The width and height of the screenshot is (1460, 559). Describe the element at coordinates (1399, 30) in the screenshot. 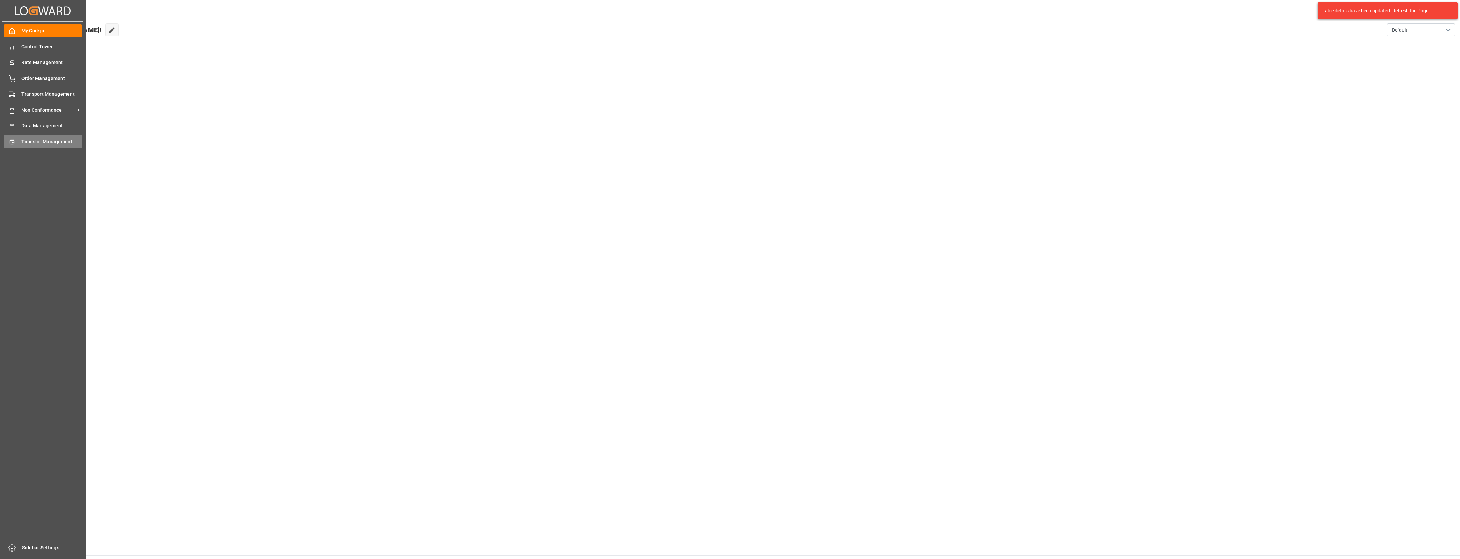

I see `span: Default` at that location.